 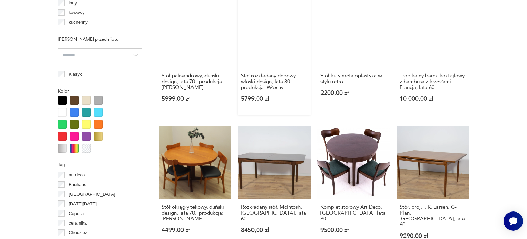 I want to click on p: 5999,00 zł, so click(x=195, y=99).